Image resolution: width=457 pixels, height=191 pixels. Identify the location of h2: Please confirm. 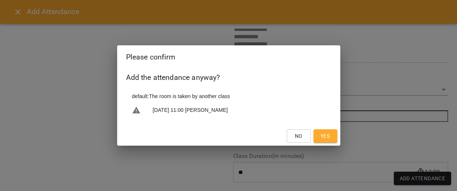
(229, 57).